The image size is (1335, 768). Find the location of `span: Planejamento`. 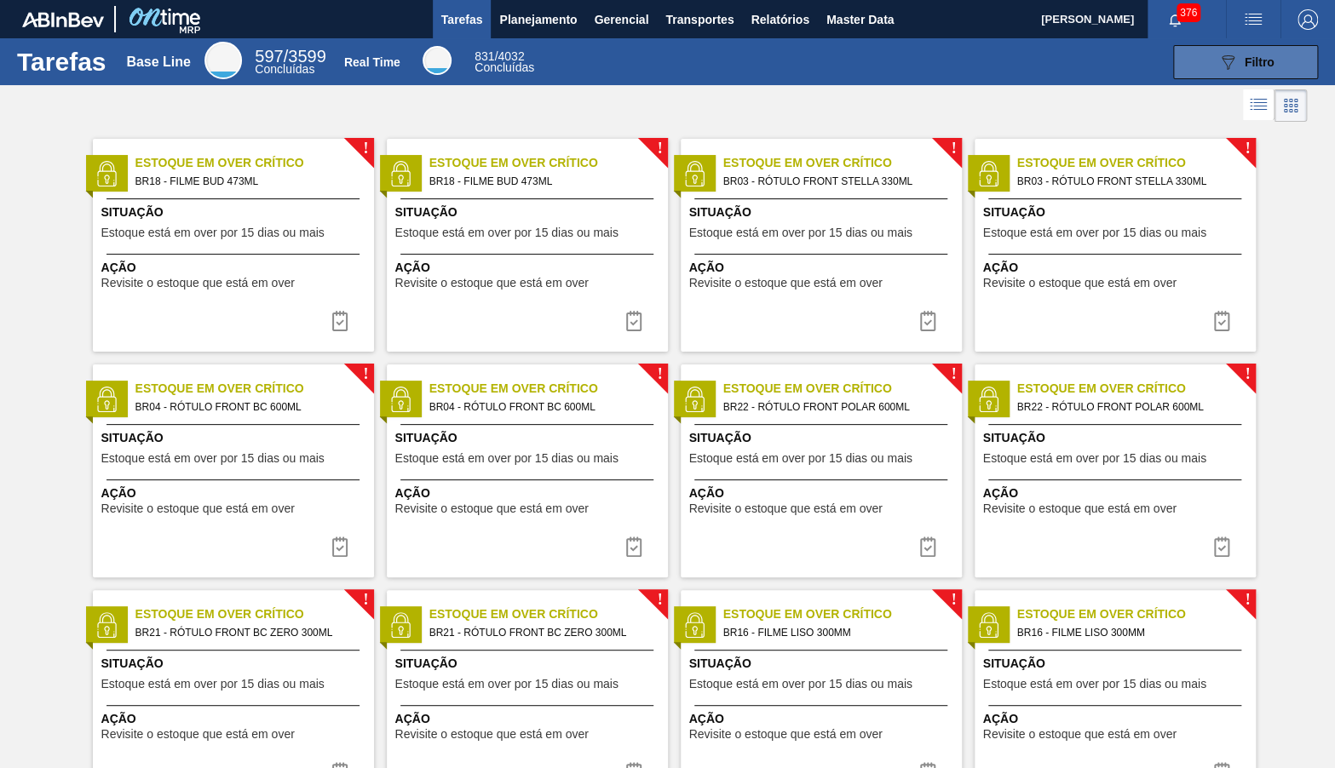

span: Planejamento is located at coordinates (538, 20).